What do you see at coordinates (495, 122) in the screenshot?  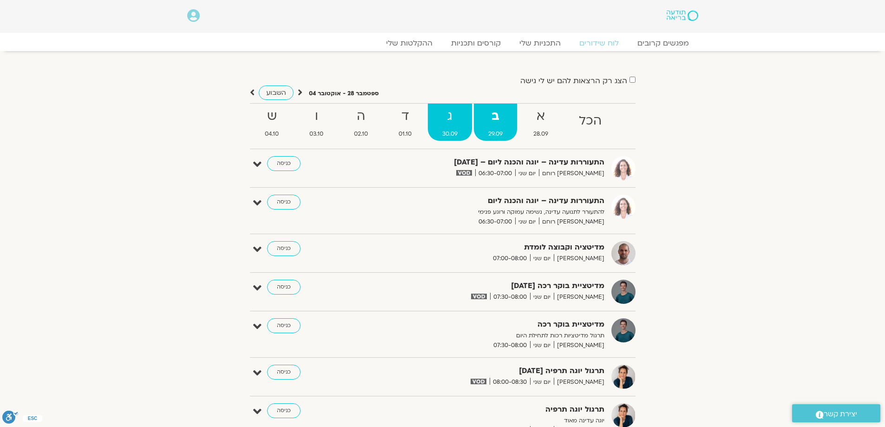 I see `a: ב29.09` at bounding box center [495, 122].